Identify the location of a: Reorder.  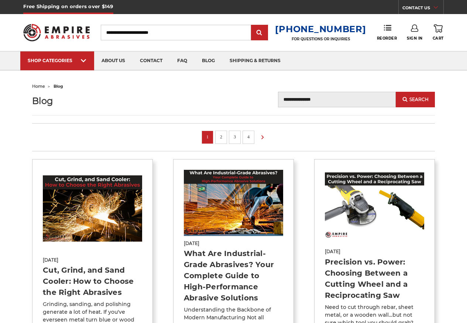
(387, 32).